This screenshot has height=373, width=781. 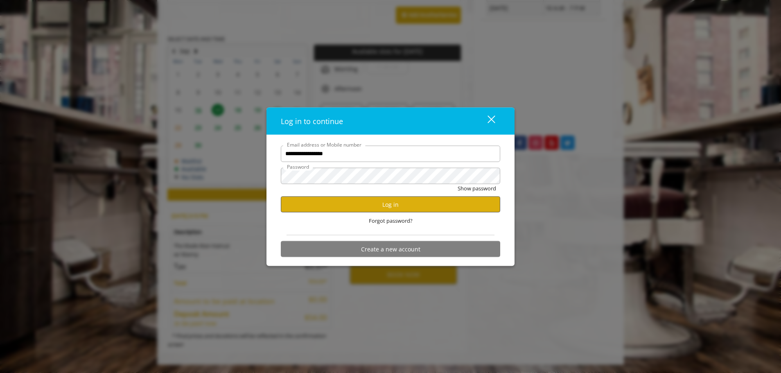 What do you see at coordinates (486, 121) in the screenshot?
I see `button: close dialog` at bounding box center [486, 121].